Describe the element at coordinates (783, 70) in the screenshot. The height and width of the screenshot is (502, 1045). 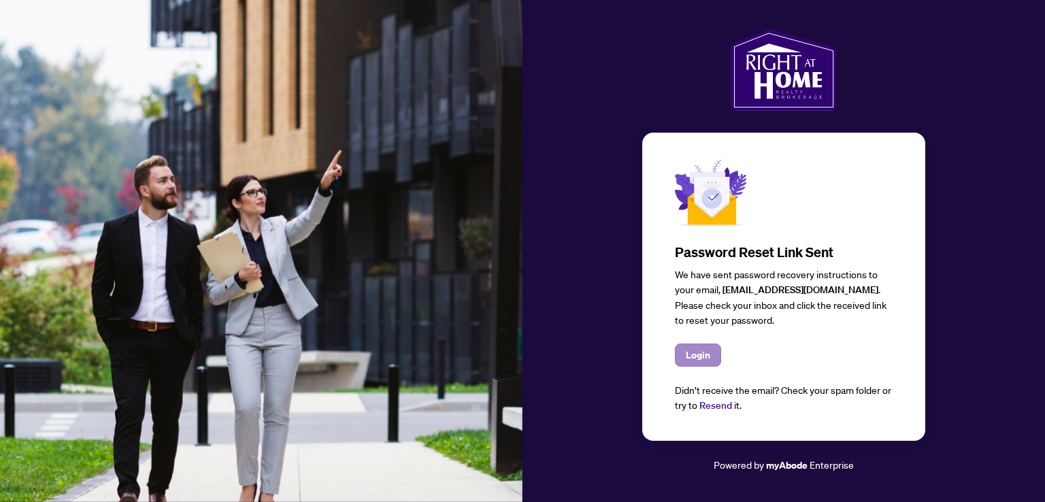
I see `img: ma-logo` at that location.